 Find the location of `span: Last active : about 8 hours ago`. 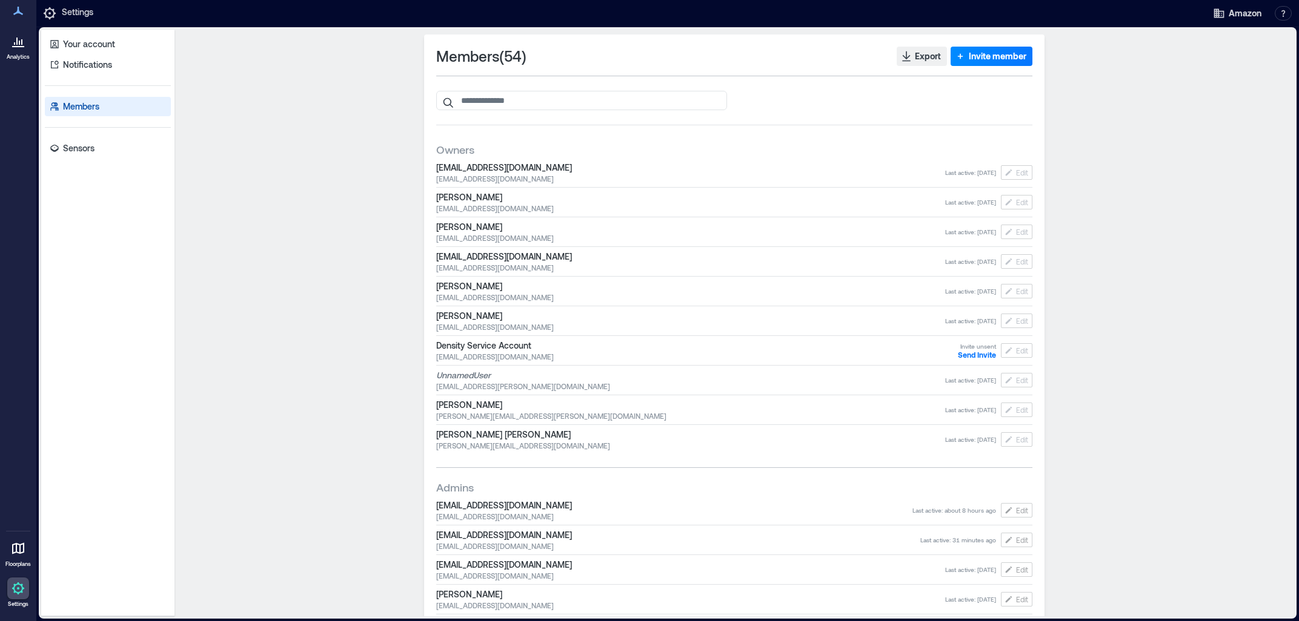

span: Last active : about 8 hours ago is located at coordinates (954, 511).